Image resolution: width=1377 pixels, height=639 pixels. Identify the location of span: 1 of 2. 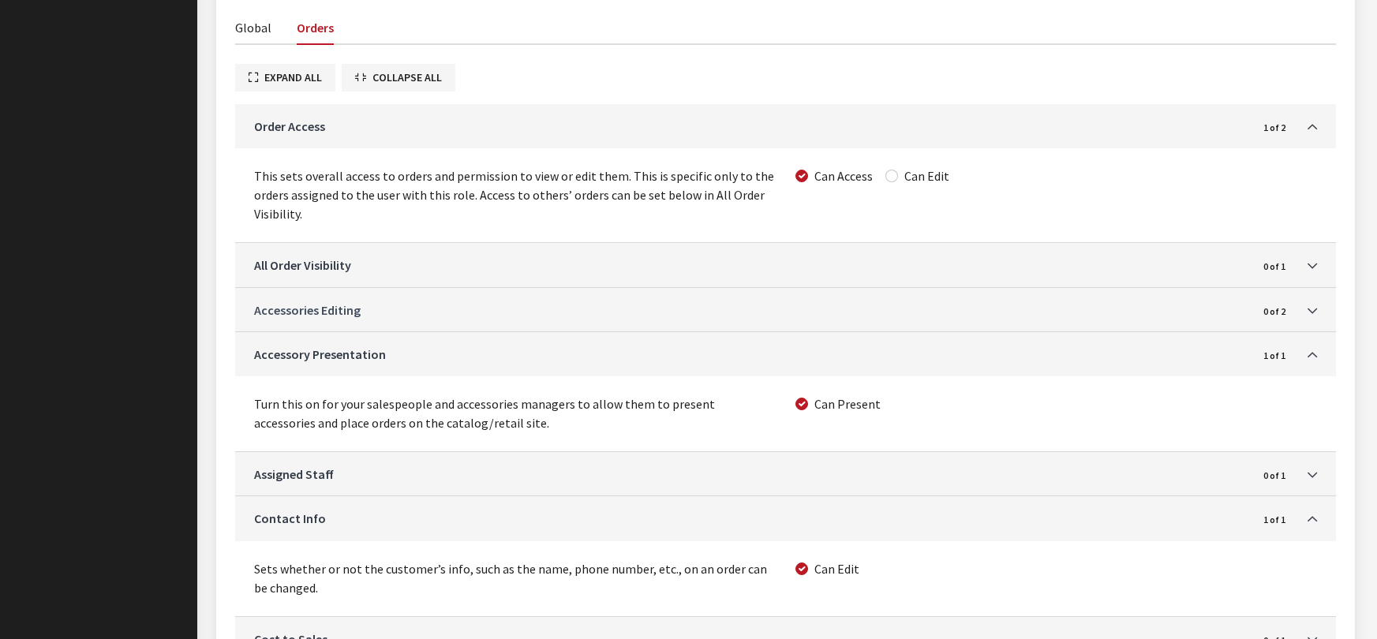
(1274, 128).